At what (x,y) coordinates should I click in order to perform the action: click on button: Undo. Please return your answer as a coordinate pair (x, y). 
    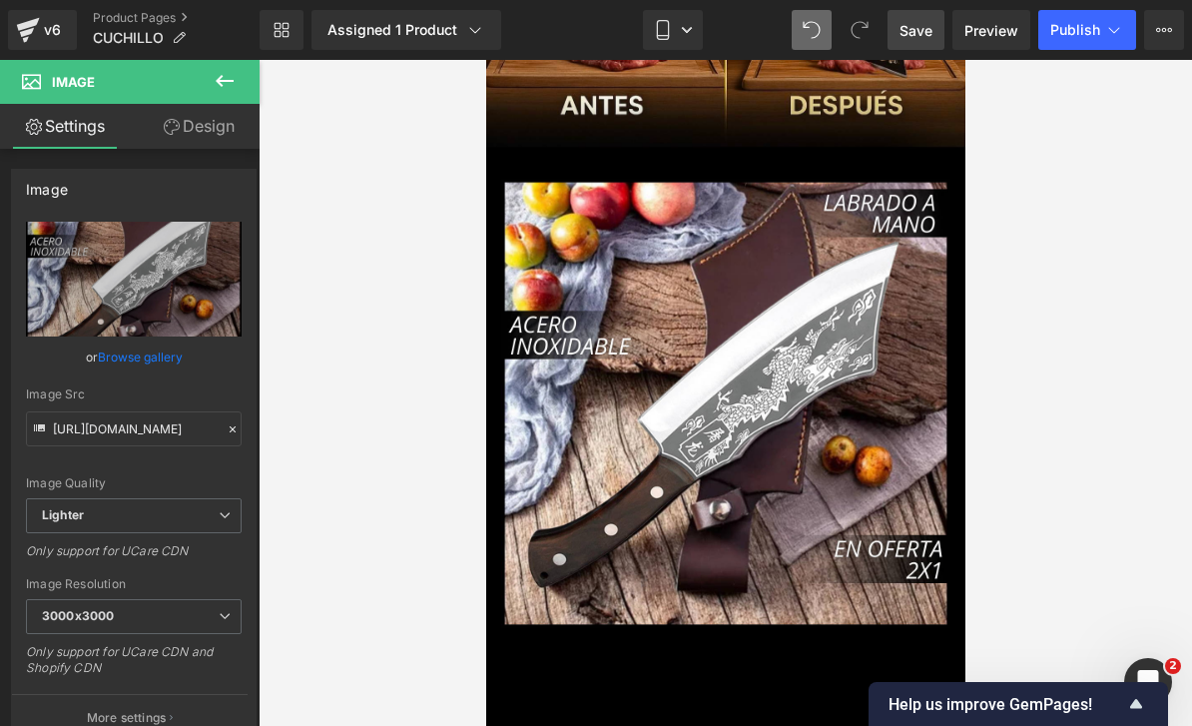
    Looking at the image, I should click on (812, 30).